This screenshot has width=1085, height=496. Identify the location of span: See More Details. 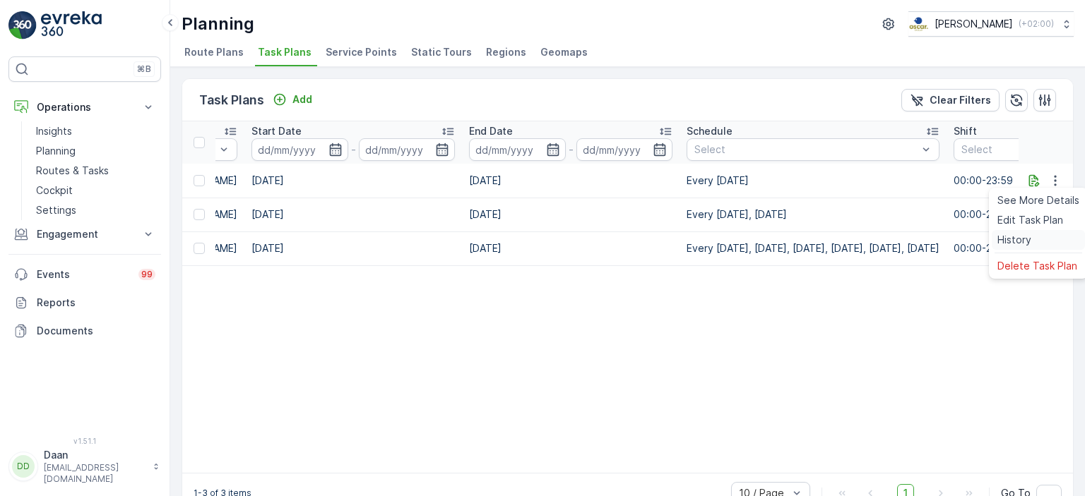
(1038, 201).